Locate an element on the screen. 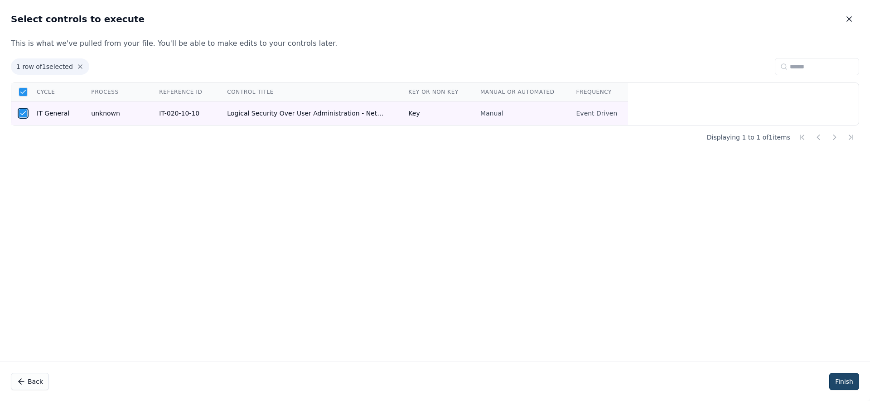  td: unknown is located at coordinates (114, 113).